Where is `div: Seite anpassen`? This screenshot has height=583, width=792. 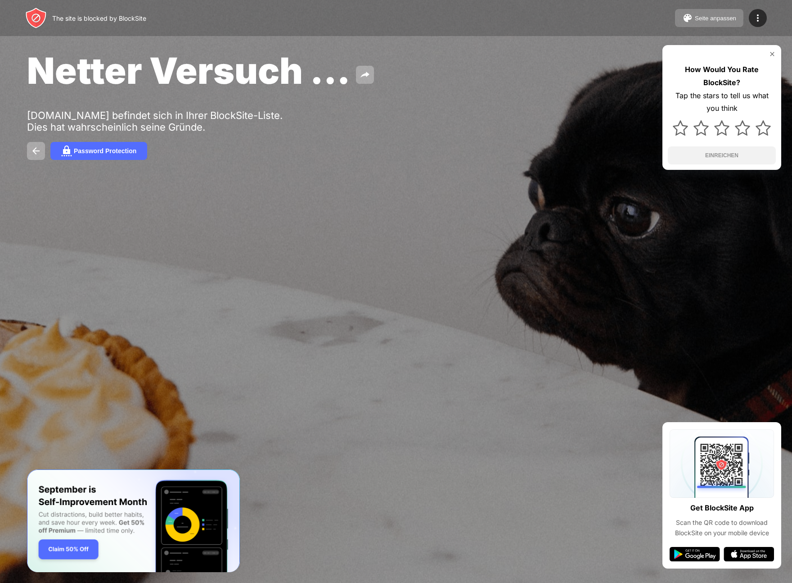 div: Seite anpassen is located at coordinates (716, 18).